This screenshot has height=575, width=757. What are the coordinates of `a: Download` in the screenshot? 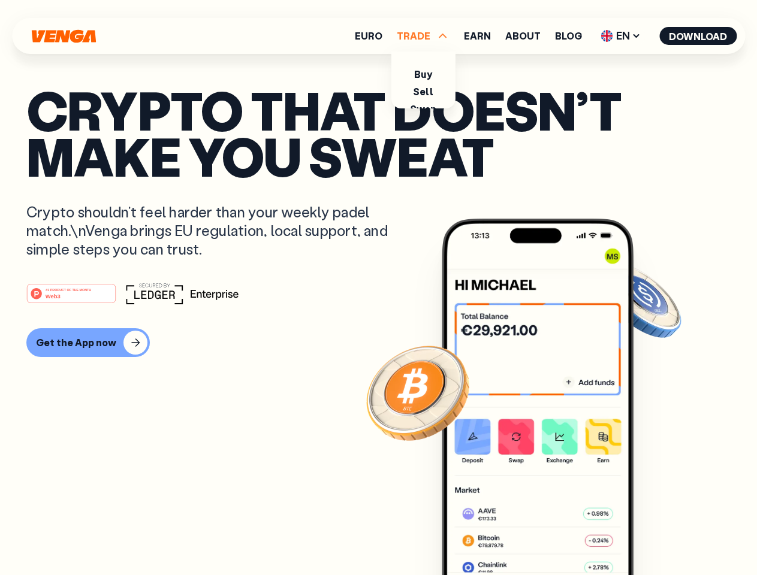 It's located at (698, 36).